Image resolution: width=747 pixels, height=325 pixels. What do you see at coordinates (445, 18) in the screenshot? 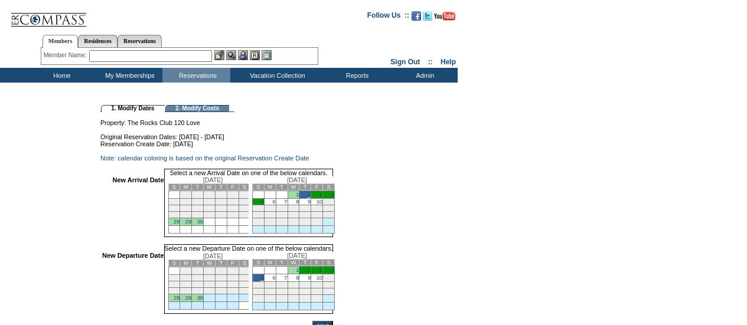
I see `a: Subscribe to our YouTube Channel` at bounding box center [445, 18].